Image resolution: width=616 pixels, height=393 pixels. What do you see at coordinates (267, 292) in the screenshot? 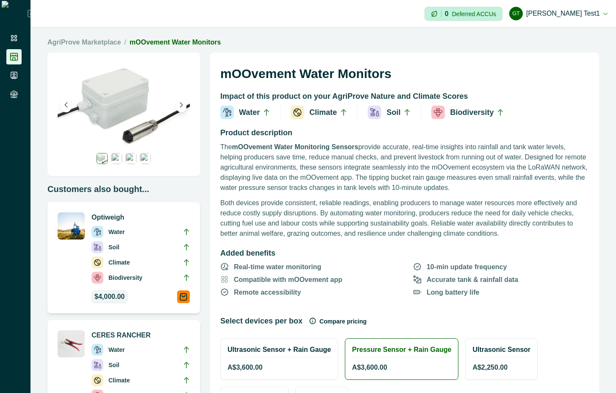
I see `p: Remote accessibility` at bounding box center [267, 292].